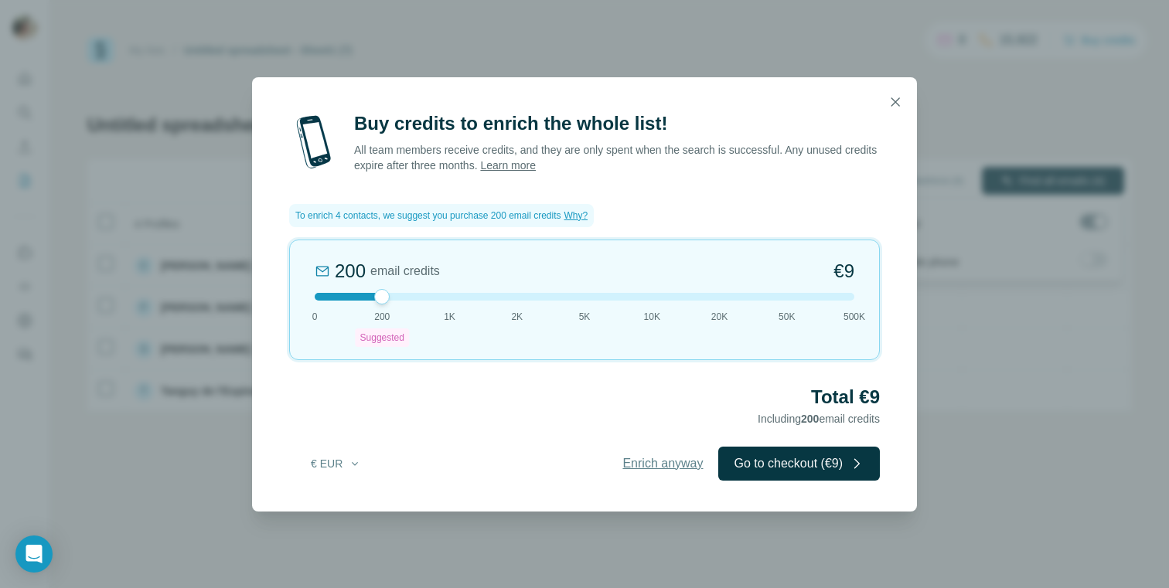  I want to click on span: 20K, so click(719, 317).